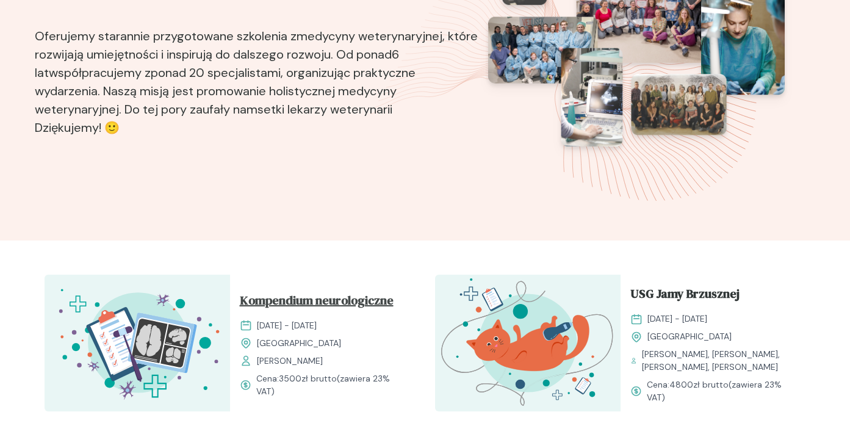  Describe the element at coordinates (258, 74) in the screenshot. I see `p: Oferujemy starannie przygotowane szkolenia z , które rozwijają umiejętności i inspirują do dalsze...` at that location.